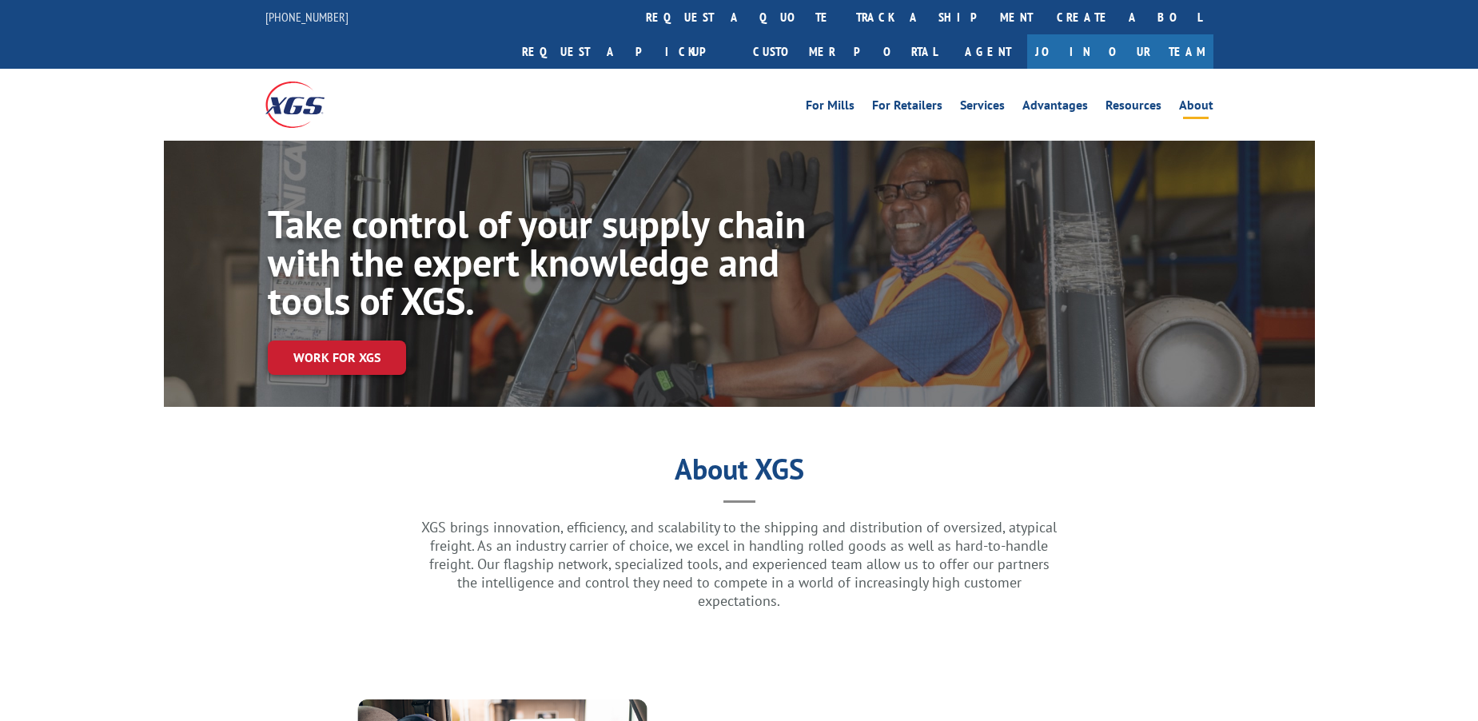  Describe the element at coordinates (1196, 108) in the screenshot. I see `a: About` at that location.